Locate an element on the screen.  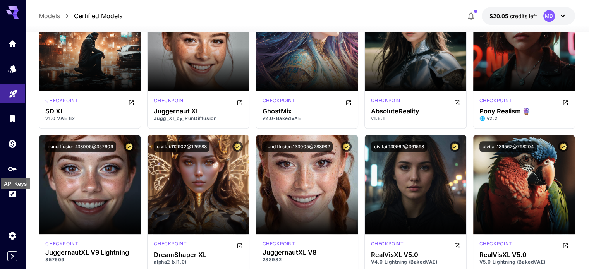
h3: Juggernaut XL is located at coordinates (198, 111).